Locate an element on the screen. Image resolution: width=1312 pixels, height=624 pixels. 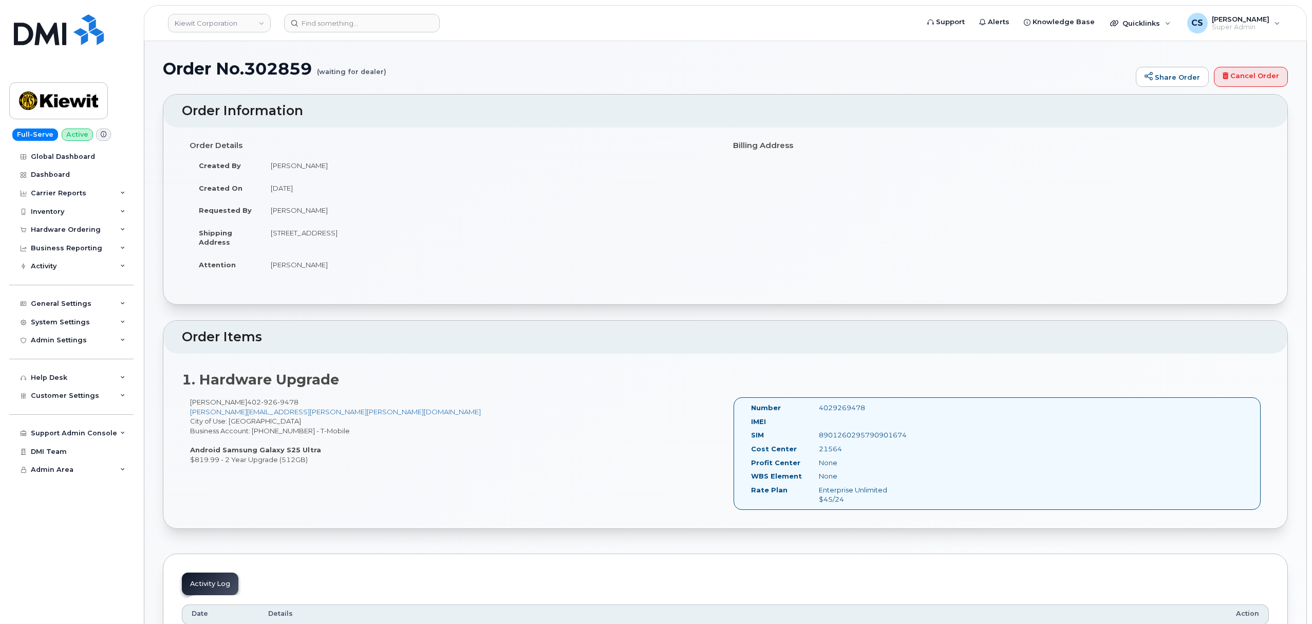
label: SIM is located at coordinates (757, 435).